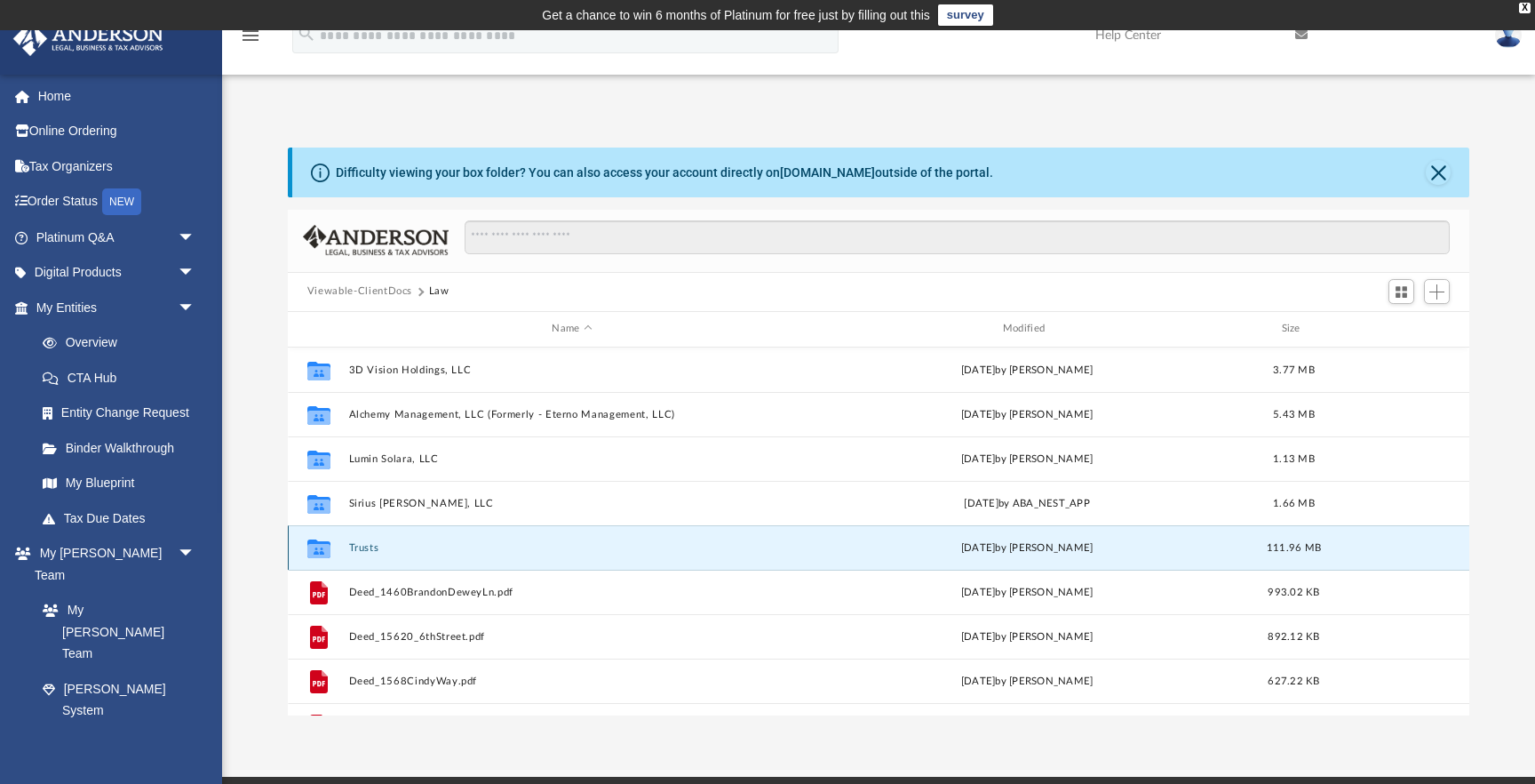  I want to click on span: 993.02 KB, so click(1294, 591).